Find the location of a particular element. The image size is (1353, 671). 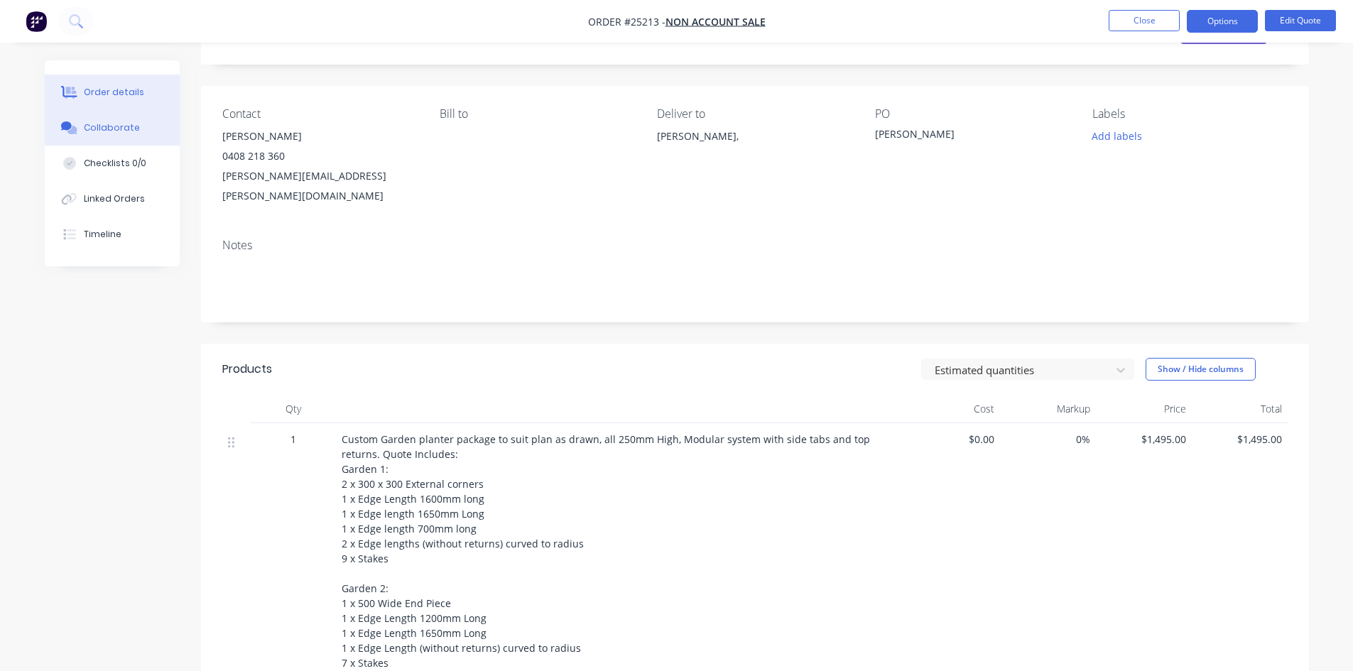

div: Markup is located at coordinates (1048, 409).